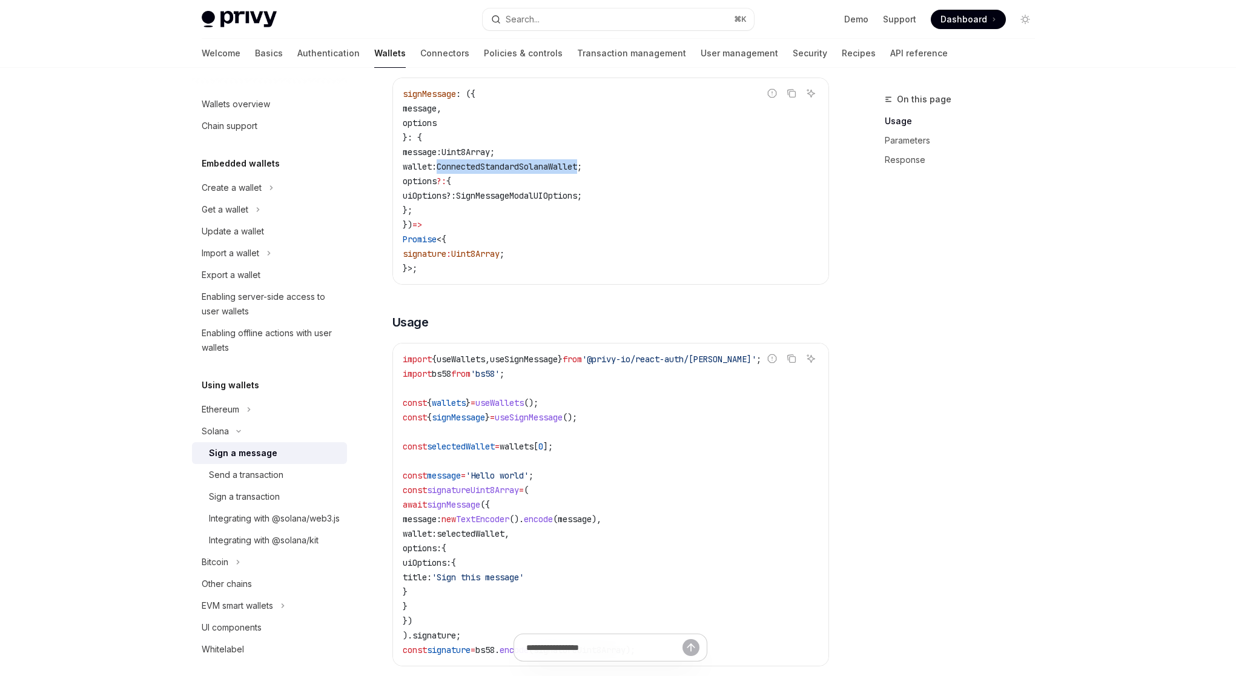 The image size is (1236, 676). What do you see at coordinates (964, 160) in the screenshot?
I see `a: Response` at bounding box center [964, 160].